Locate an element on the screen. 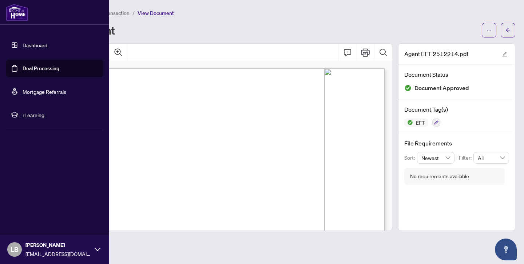 The image size is (524, 264). p: Sort: is located at coordinates (411, 158).